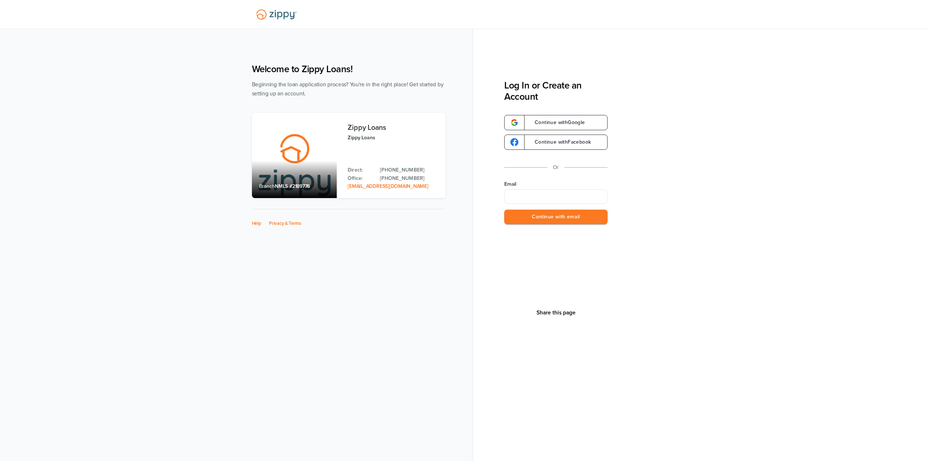 This screenshot has height=461, width=928. I want to click on button: Share This Page, so click(556, 312).